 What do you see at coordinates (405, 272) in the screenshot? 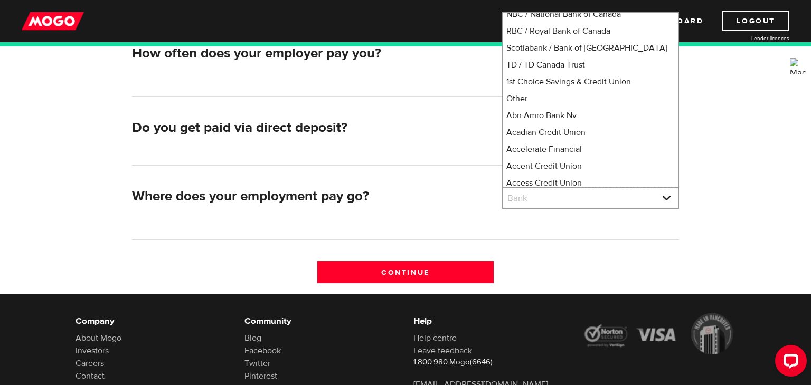
I see `input: Continue` at bounding box center [405, 272].